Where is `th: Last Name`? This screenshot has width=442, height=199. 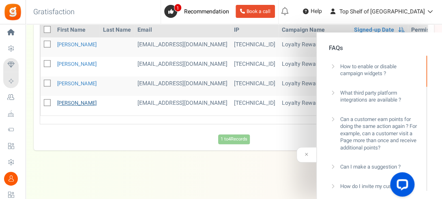 th: Last Name is located at coordinates (117, 30).